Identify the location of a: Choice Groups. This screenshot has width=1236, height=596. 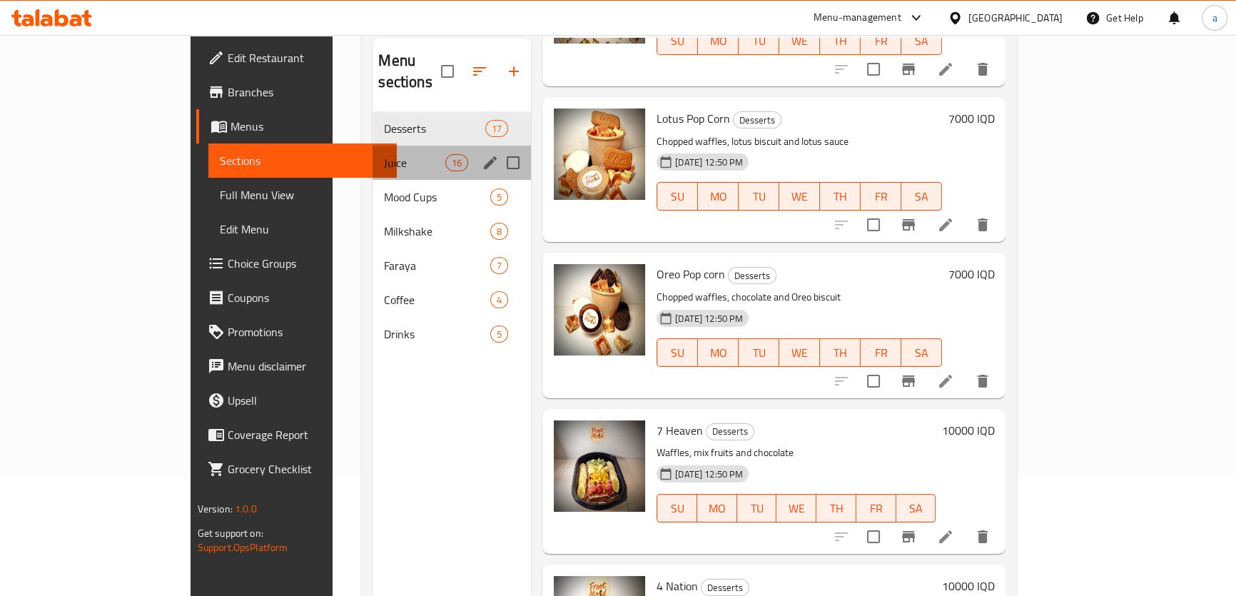
(296, 263).